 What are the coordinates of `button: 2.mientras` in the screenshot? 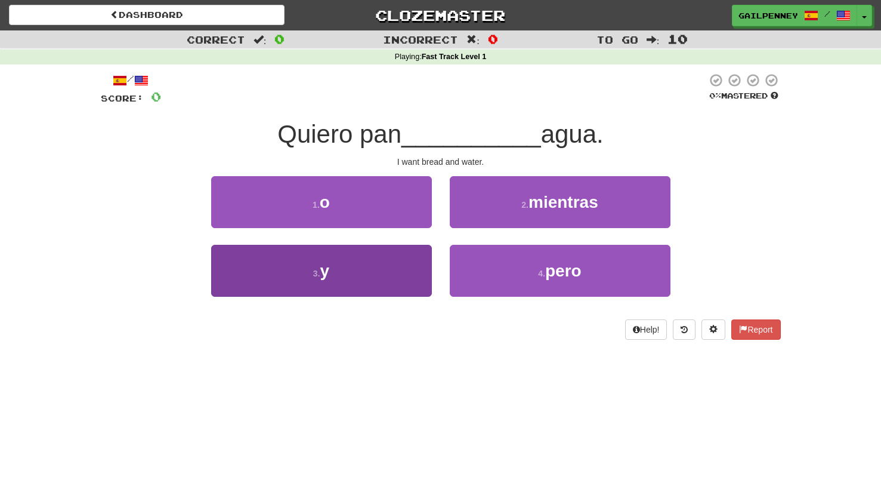 It's located at (560, 202).